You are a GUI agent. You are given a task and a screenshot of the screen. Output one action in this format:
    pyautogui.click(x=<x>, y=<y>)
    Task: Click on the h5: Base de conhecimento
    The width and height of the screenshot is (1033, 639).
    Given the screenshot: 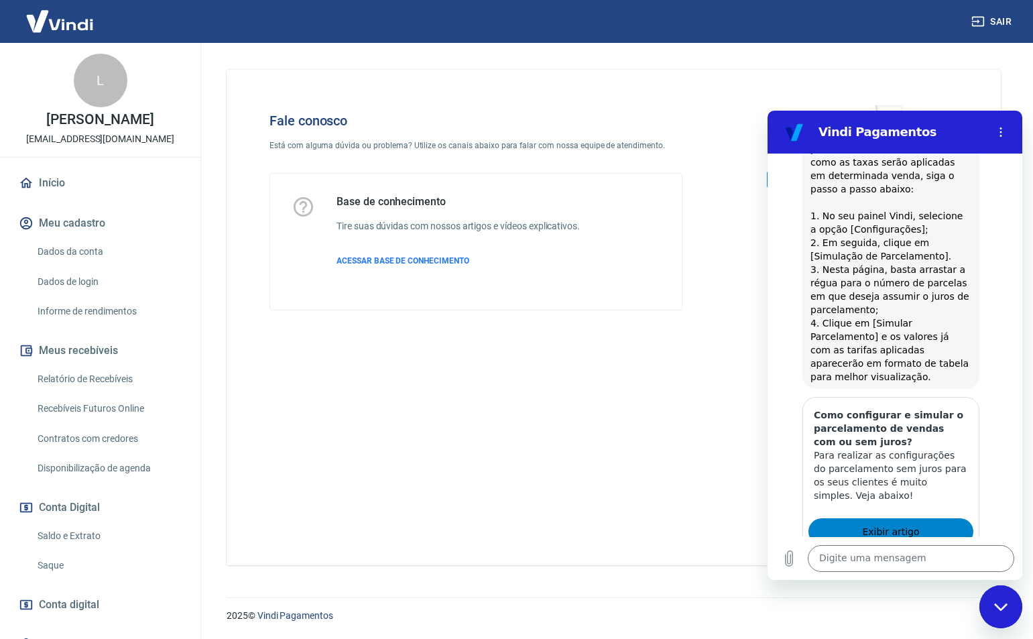 What is the action you would take?
    pyautogui.click(x=458, y=202)
    